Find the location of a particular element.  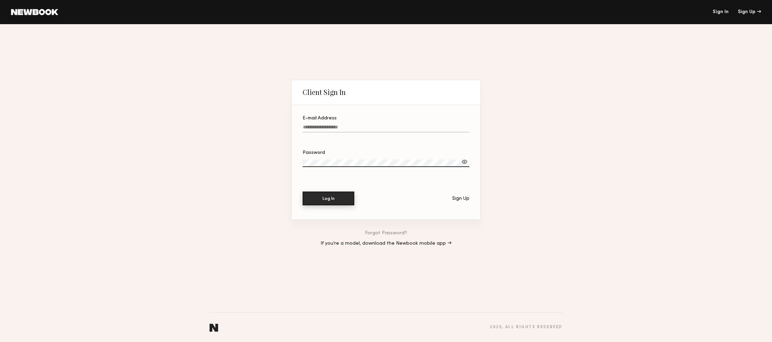

div: E-mail Address is located at coordinates (386, 118).